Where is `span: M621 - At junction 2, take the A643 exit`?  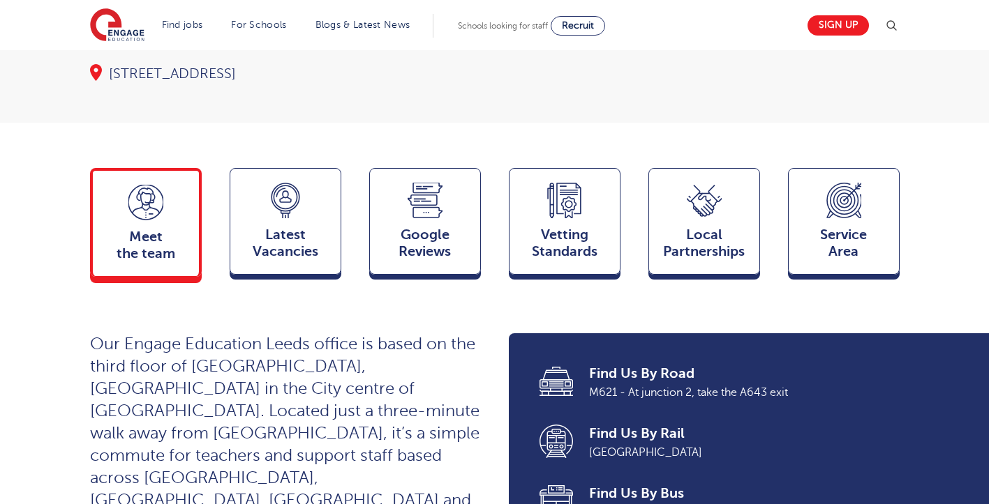 span: M621 - At junction 2, take the A643 exit is located at coordinates (734, 393).